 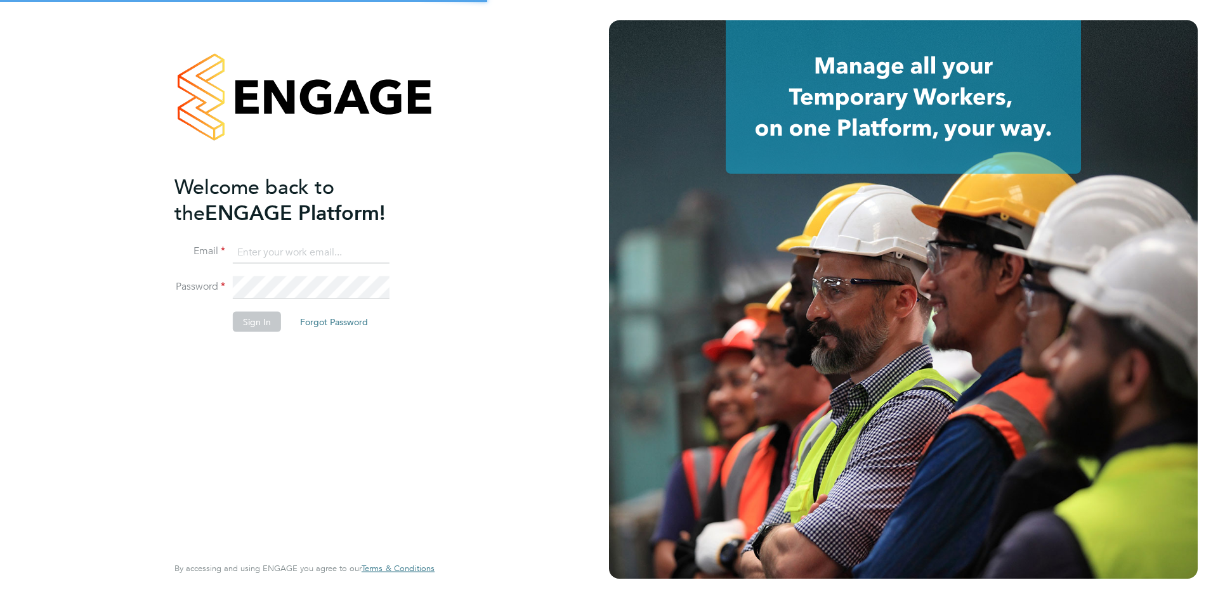 What do you see at coordinates (304, 568) in the screenshot?
I see `span: By accessing and using ENGAGE you agree to our` at bounding box center [304, 568].